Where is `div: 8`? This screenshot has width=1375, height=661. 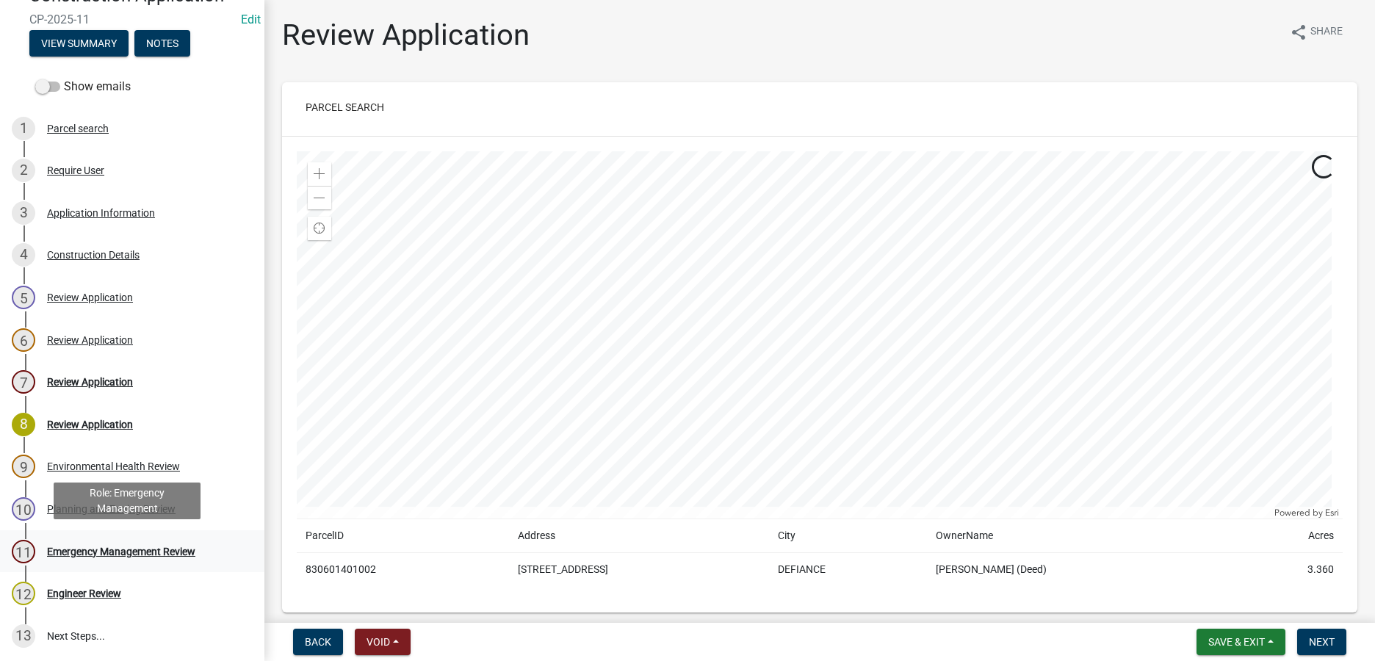
div: 8 is located at coordinates (24, 425).